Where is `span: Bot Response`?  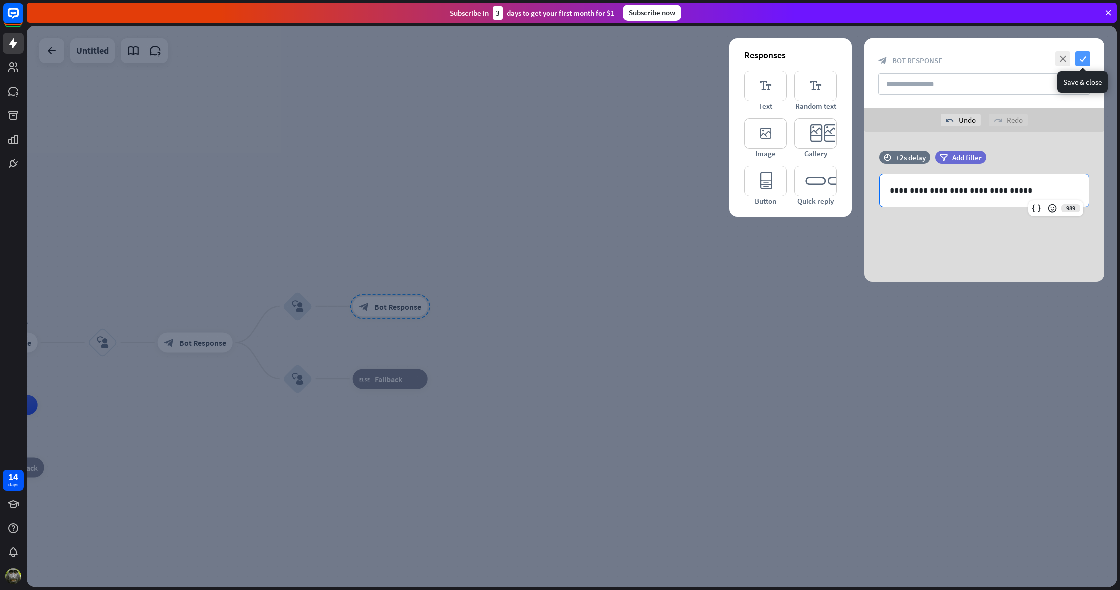 span: Bot Response is located at coordinates (918, 61).